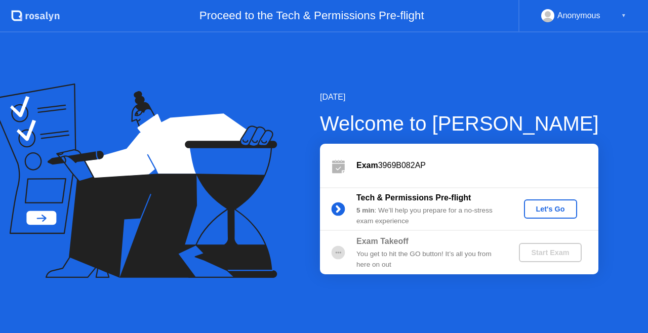 The image size is (648, 333). I want to click on button: Start Exam, so click(550, 253).